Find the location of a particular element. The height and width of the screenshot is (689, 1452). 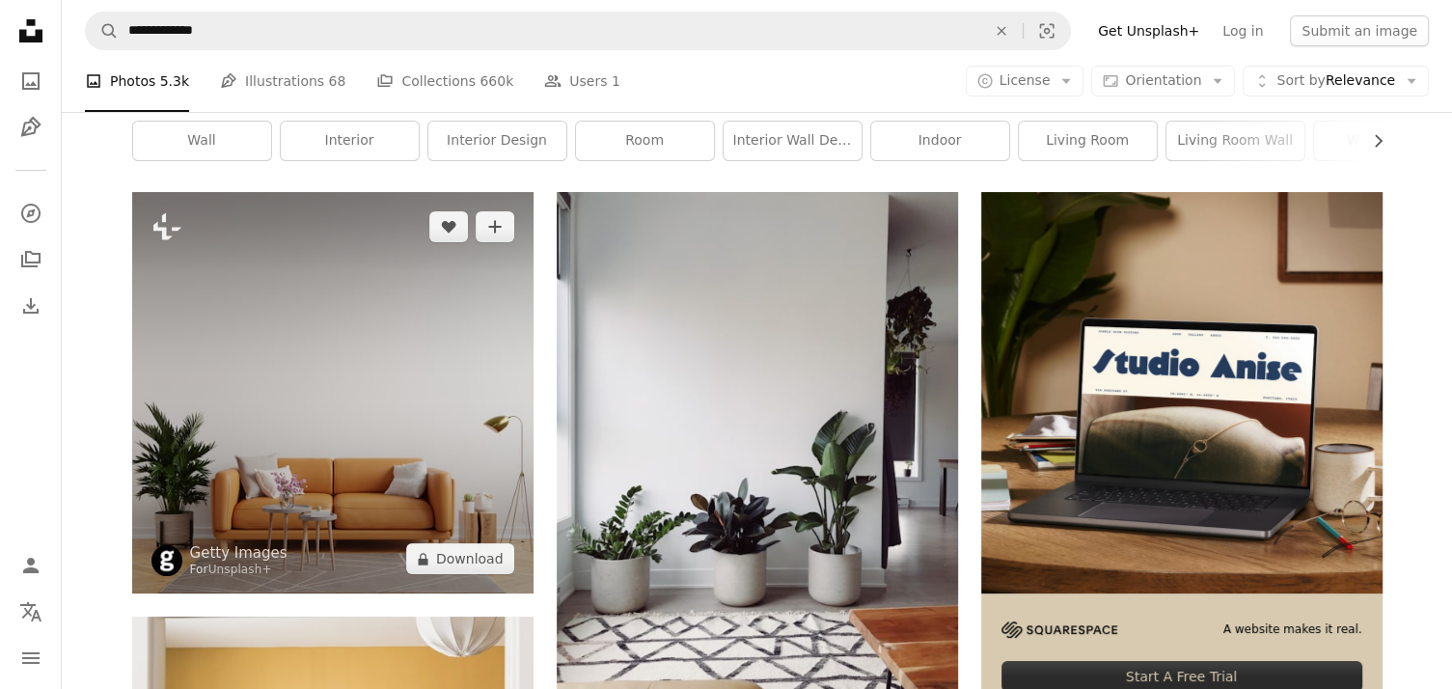

button: Like is located at coordinates (449, 227).